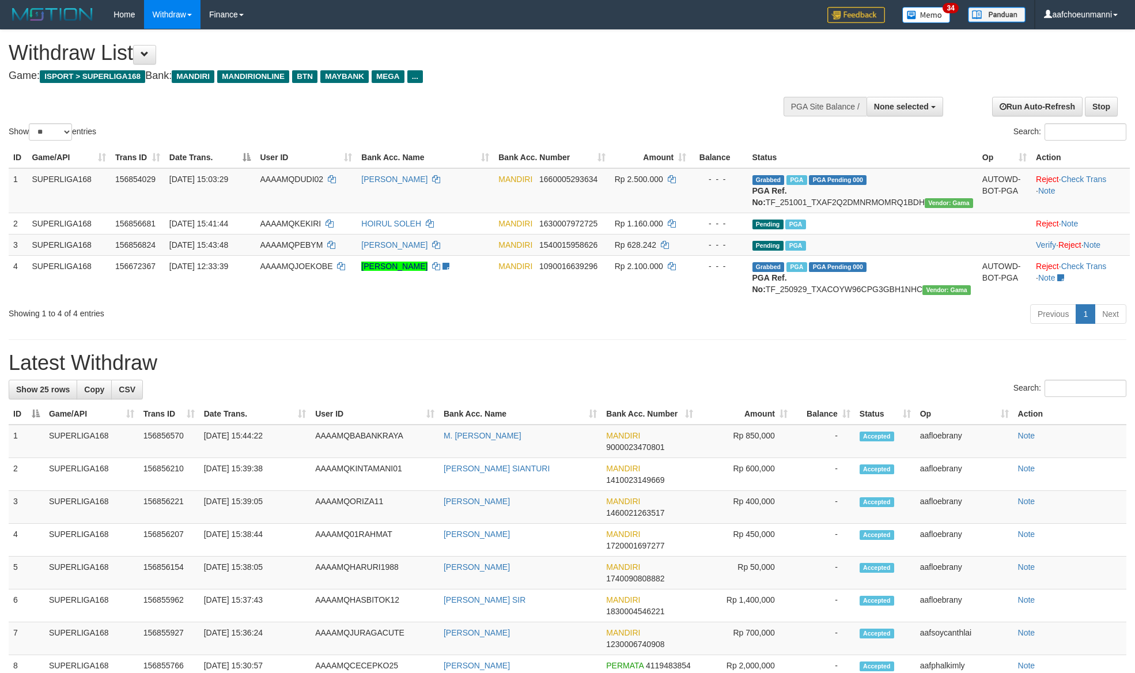 This screenshot has width=1135, height=673. Describe the element at coordinates (374, 507) in the screenshot. I see `td: AAAAMQORIZA11` at that location.